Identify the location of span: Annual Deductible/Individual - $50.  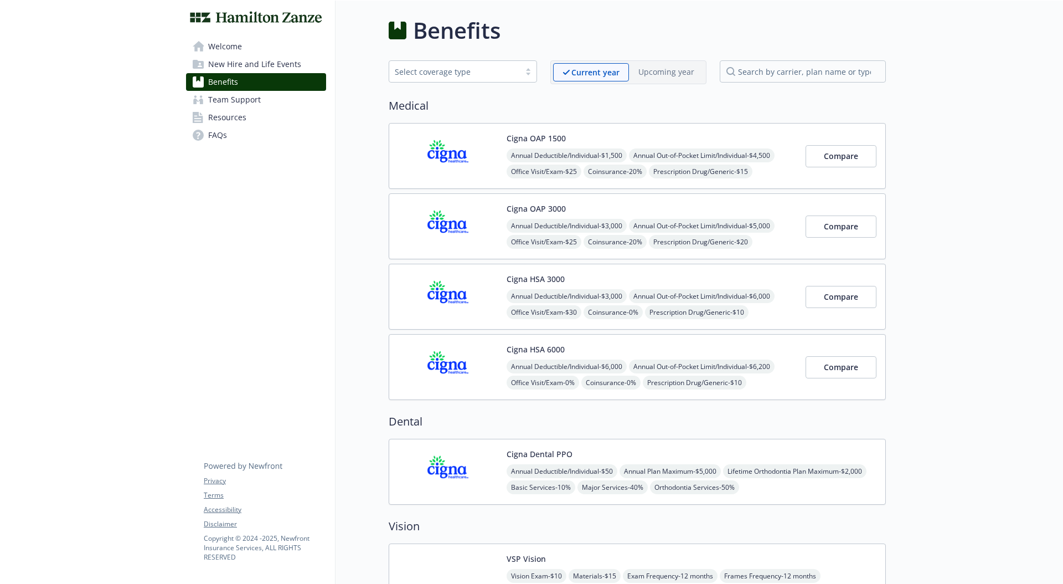
(562, 471).